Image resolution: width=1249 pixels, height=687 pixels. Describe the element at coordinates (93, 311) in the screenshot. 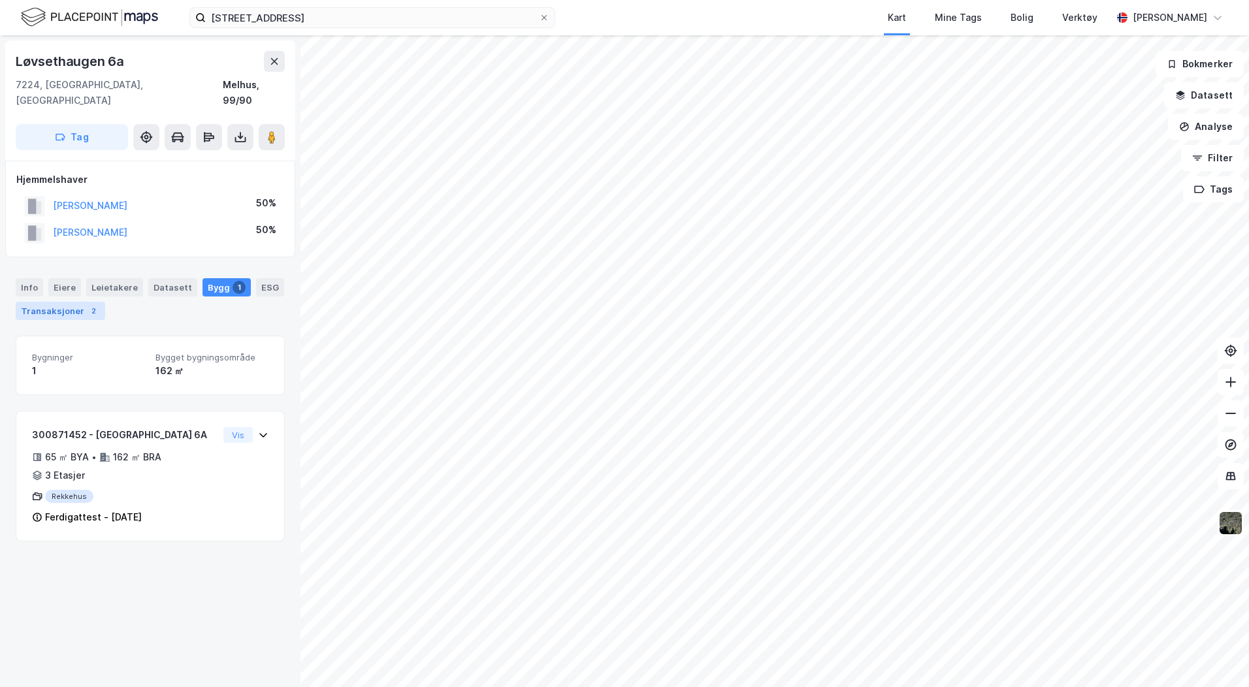

I see `div: 2` at that location.